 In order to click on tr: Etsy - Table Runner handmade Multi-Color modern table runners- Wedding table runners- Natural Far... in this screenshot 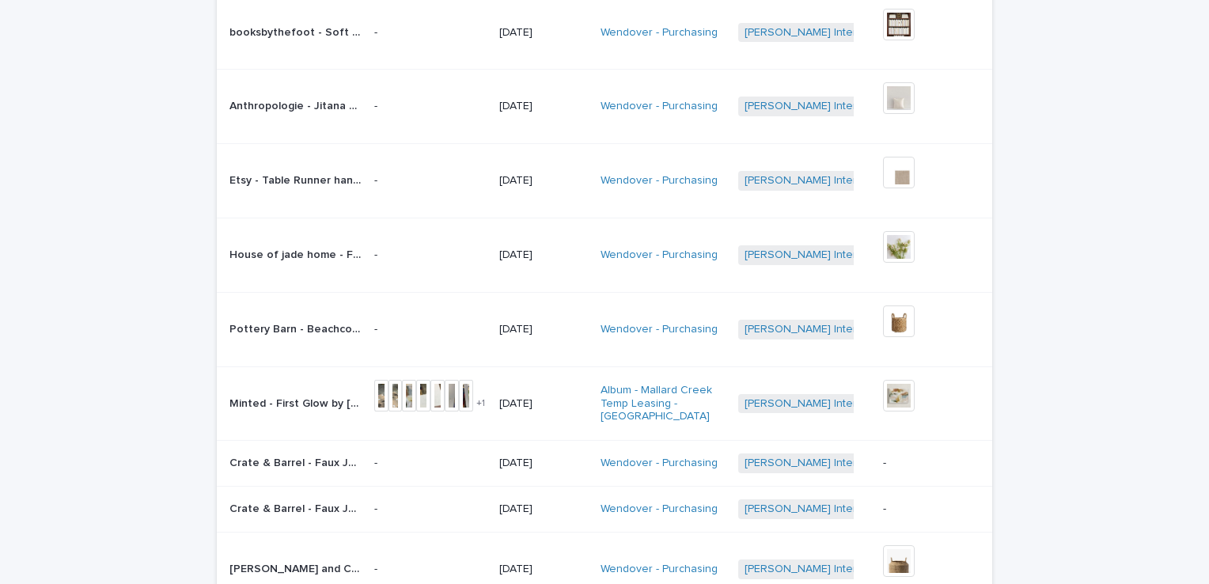, I will do `click(604, 181)`.